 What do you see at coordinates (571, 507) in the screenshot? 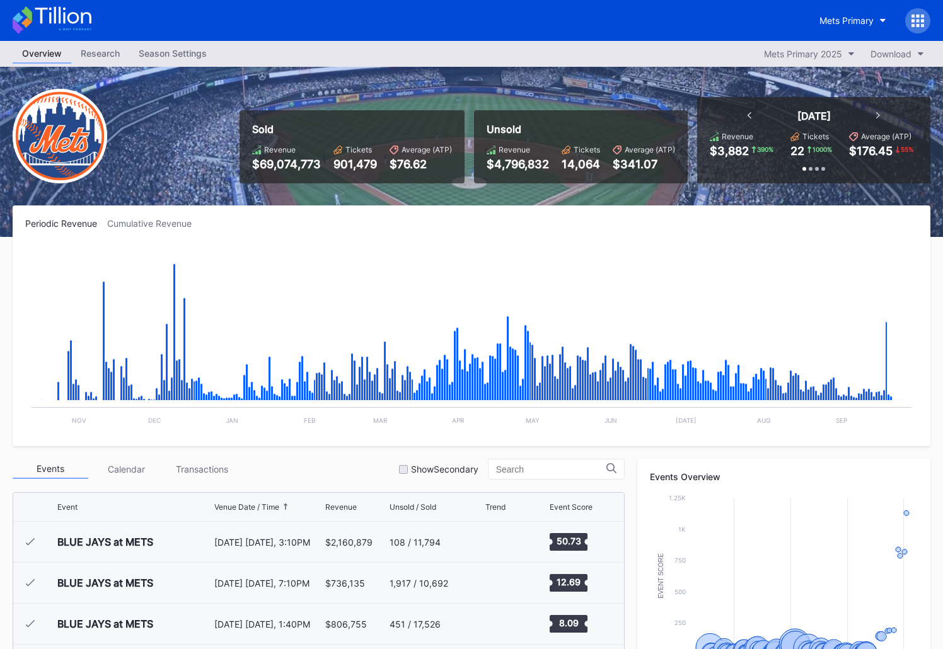
I see `div: Event Score` at bounding box center [571, 507].